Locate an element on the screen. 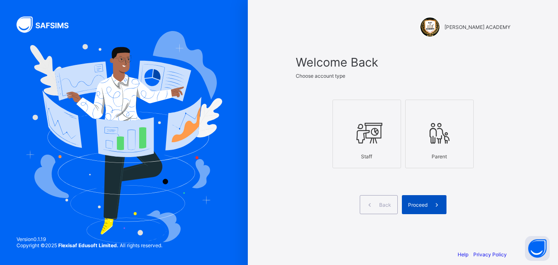 This screenshot has height=265, width=558. span: Copyright © 2025 All rights reserved. is located at coordinates (89, 245).